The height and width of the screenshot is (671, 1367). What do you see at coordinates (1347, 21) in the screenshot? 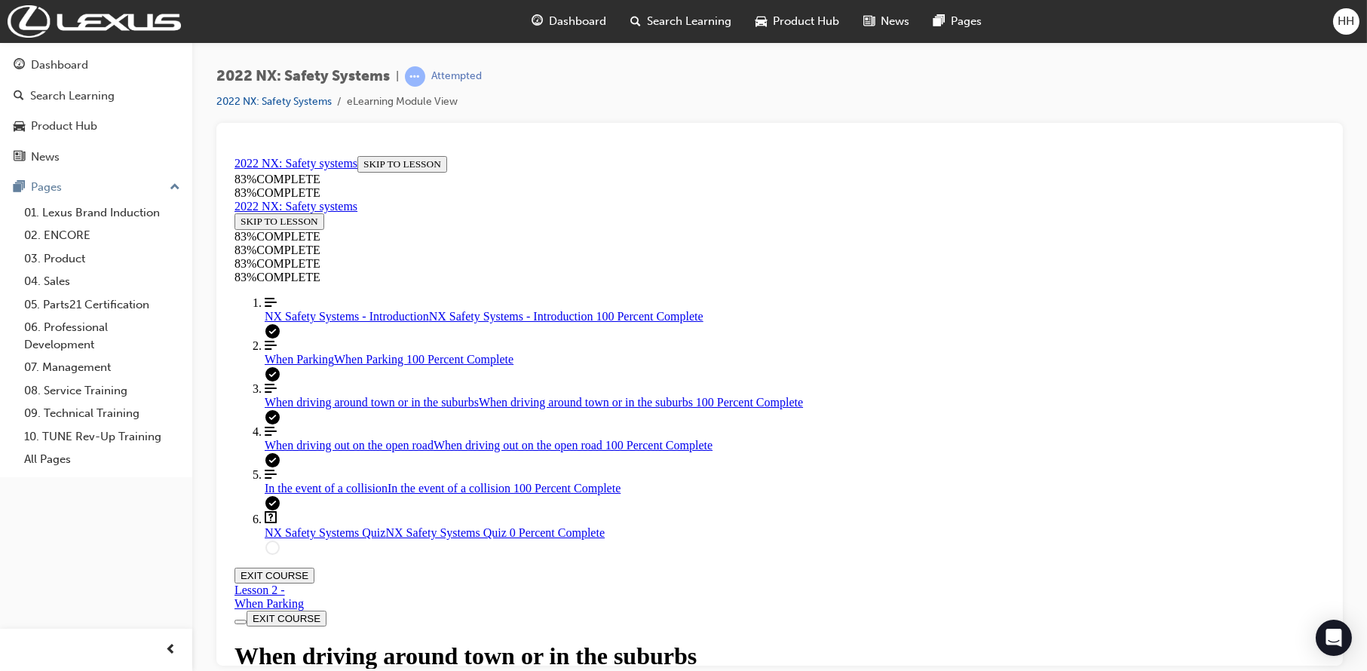
I see `span: HH` at bounding box center [1347, 21].